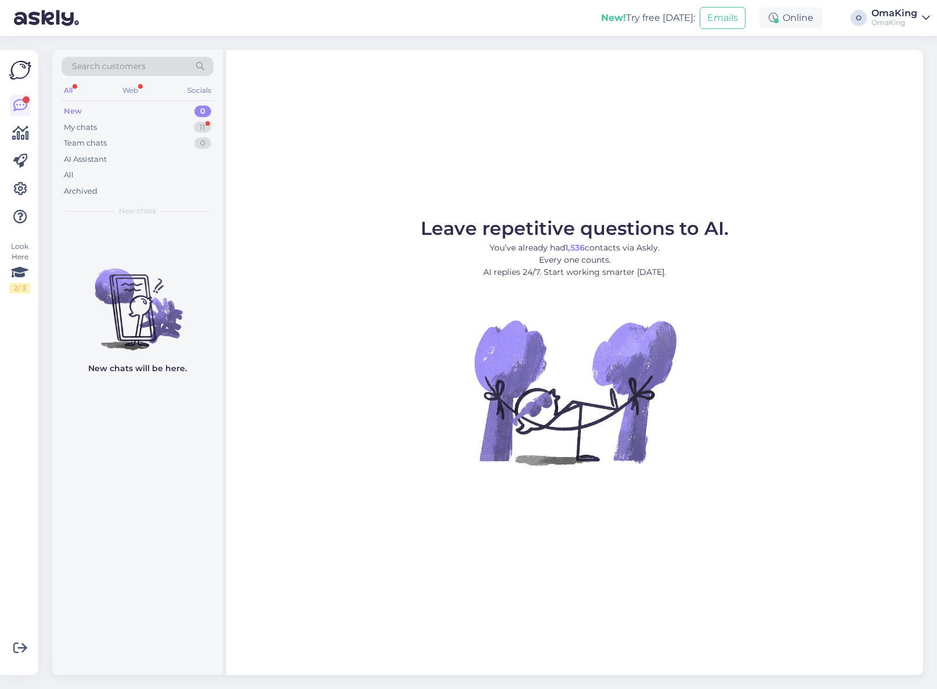 Image resolution: width=937 pixels, height=689 pixels. Describe the element at coordinates (613, 17) in the screenshot. I see `b: New!` at that location.